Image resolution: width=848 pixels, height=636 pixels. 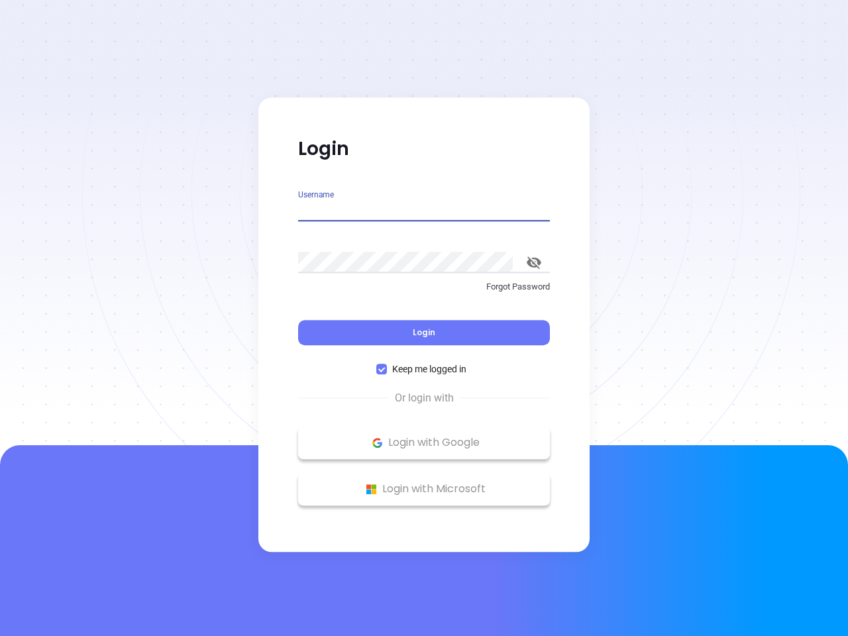 What do you see at coordinates (424, 398) in the screenshot?
I see `span: Or login with` at bounding box center [424, 398].